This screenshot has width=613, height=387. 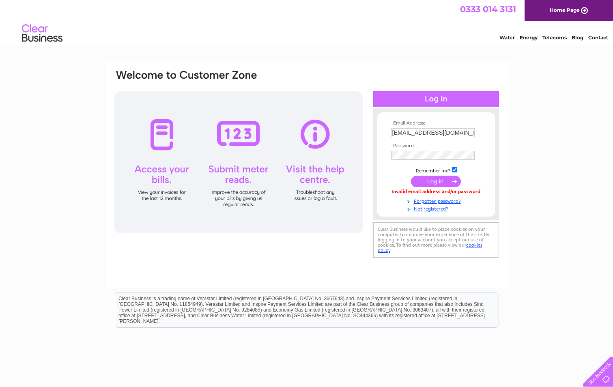 I want to click on span: 0333 014 3131, so click(x=488, y=9).